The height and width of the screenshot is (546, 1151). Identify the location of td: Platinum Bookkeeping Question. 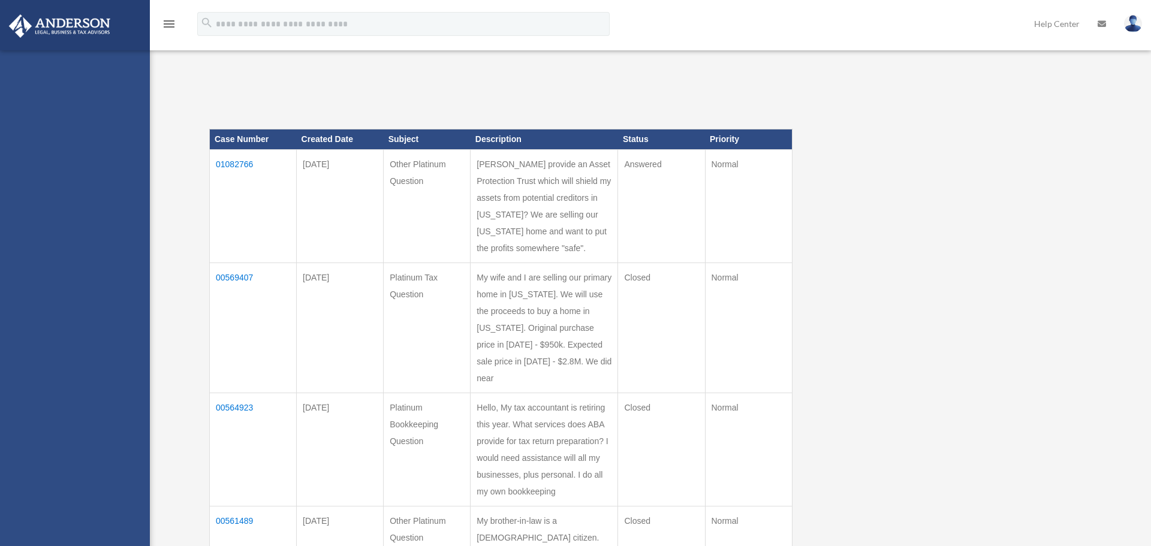
(427, 450).